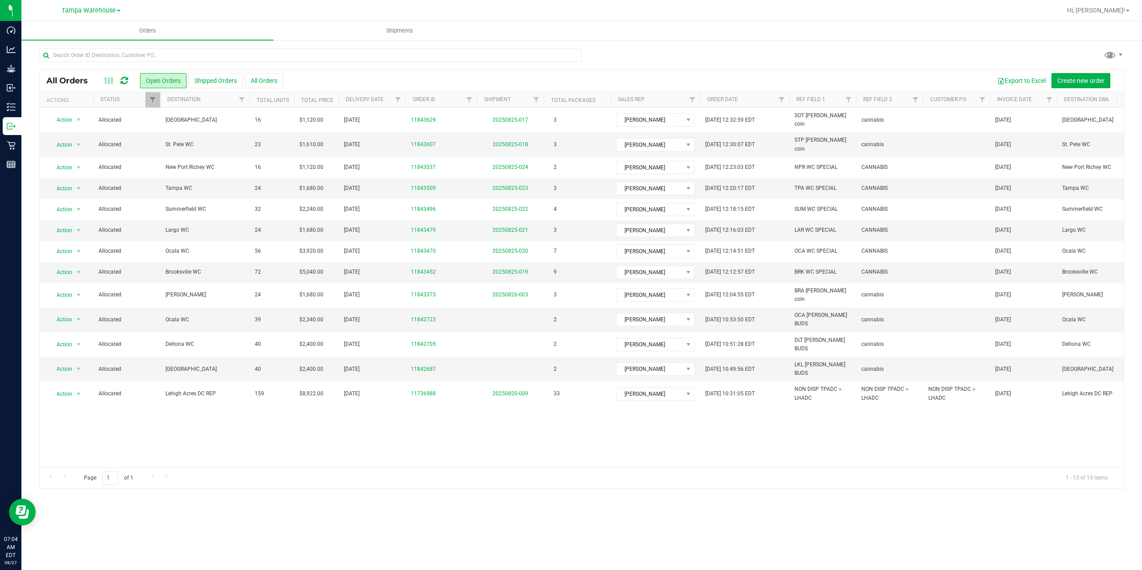 The height and width of the screenshot is (570, 1142). I want to click on span: All Orders, so click(71, 81).